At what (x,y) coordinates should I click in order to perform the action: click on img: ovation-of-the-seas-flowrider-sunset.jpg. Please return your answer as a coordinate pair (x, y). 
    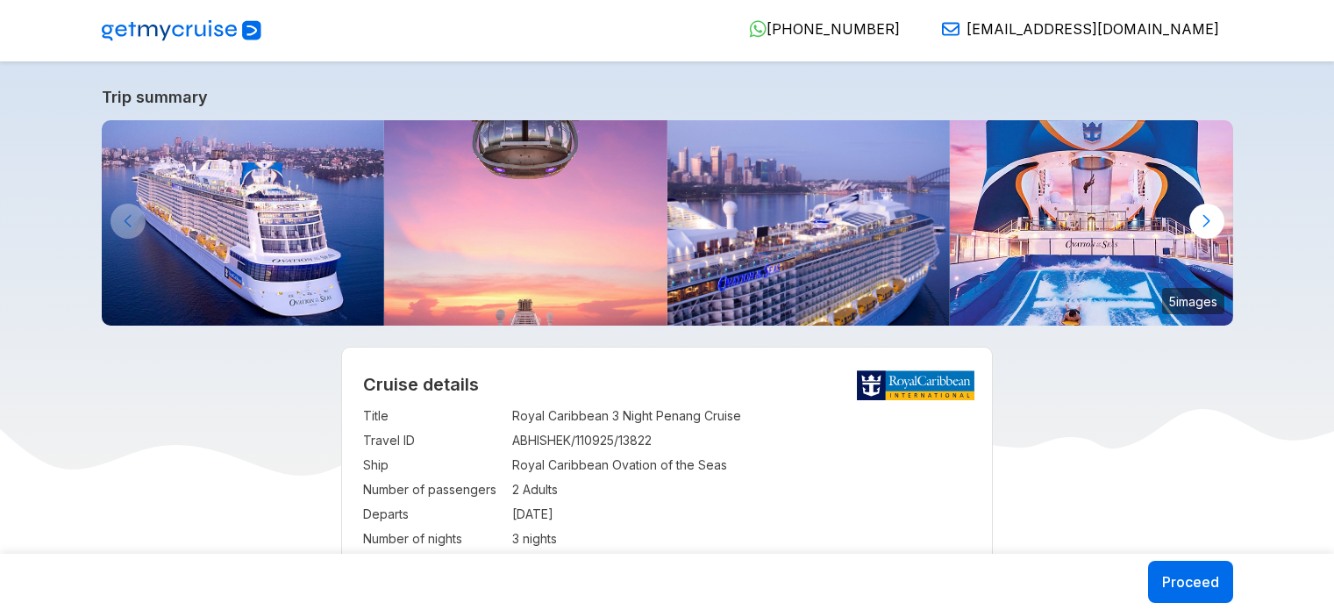
    Looking at the image, I should click on (1091, 223).